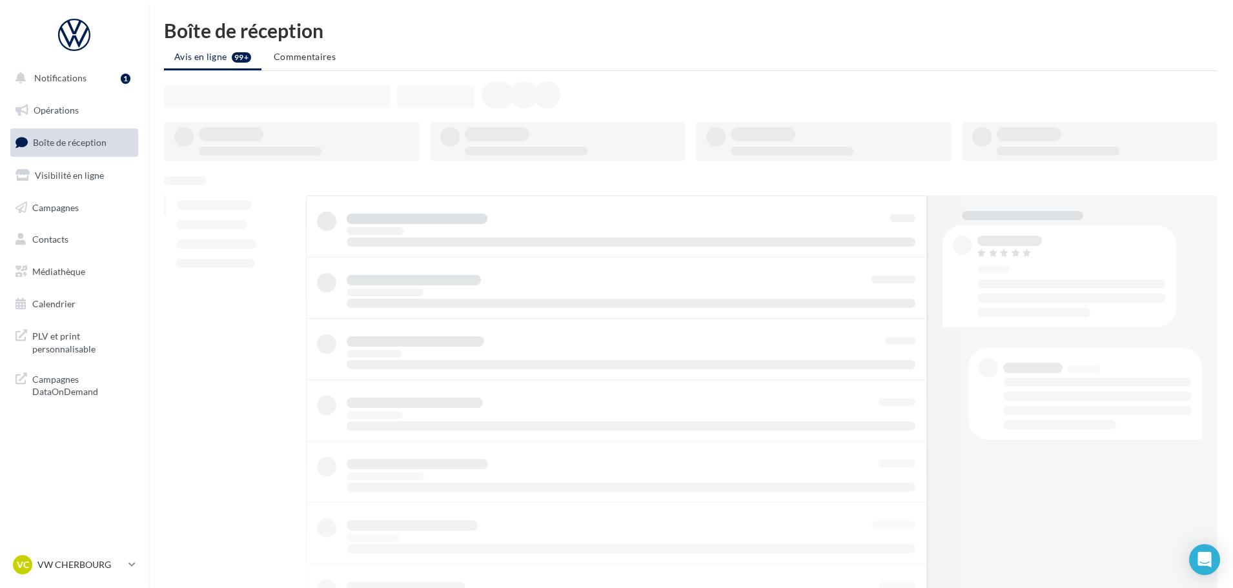  What do you see at coordinates (72, 78) in the screenshot?
I see `button: Notifications 1` at bounding box center [72, 78].